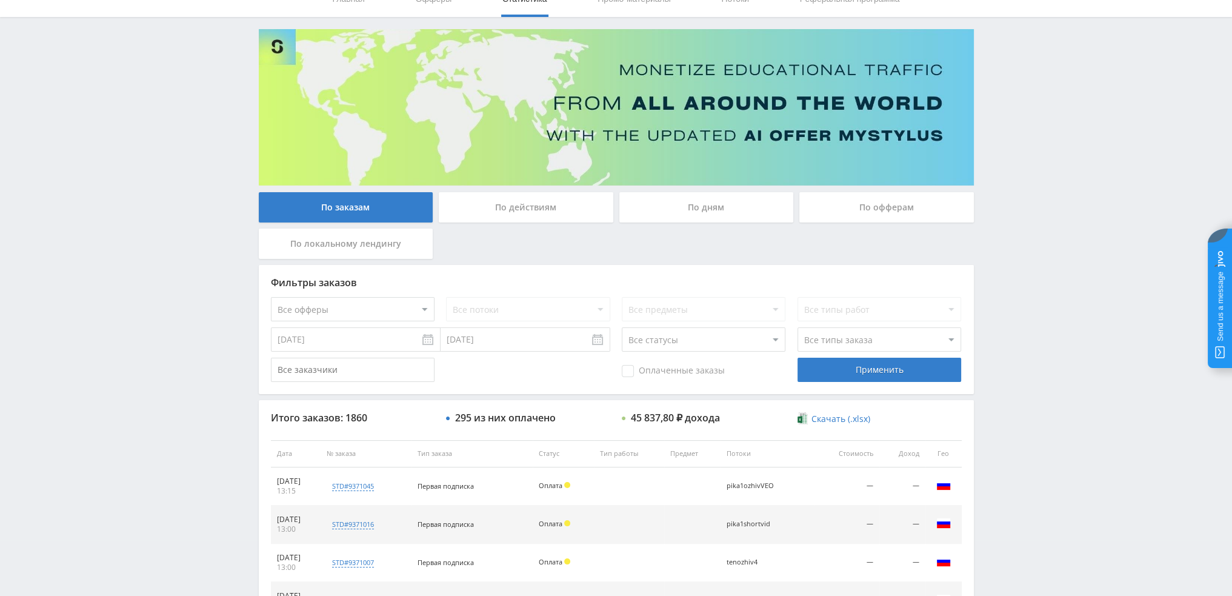  I want to click on th: Предмет, so click(692, 453).